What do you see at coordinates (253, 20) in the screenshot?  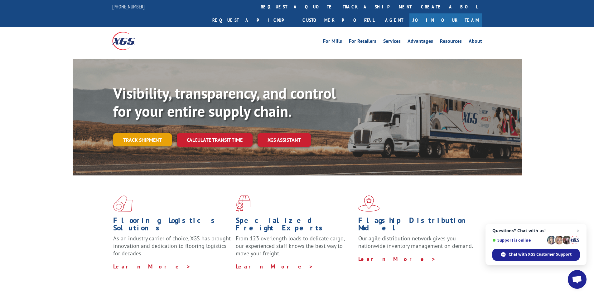 I see `a: Request a pickup` at bounding box center [253, 20].